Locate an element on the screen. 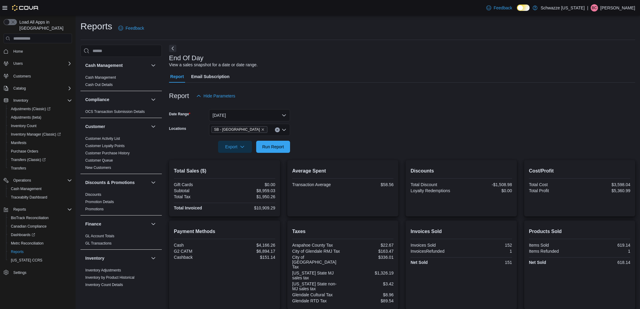 This screenshot has height=309, width=640. a: Cash Management is located at coordinates (100, 77).